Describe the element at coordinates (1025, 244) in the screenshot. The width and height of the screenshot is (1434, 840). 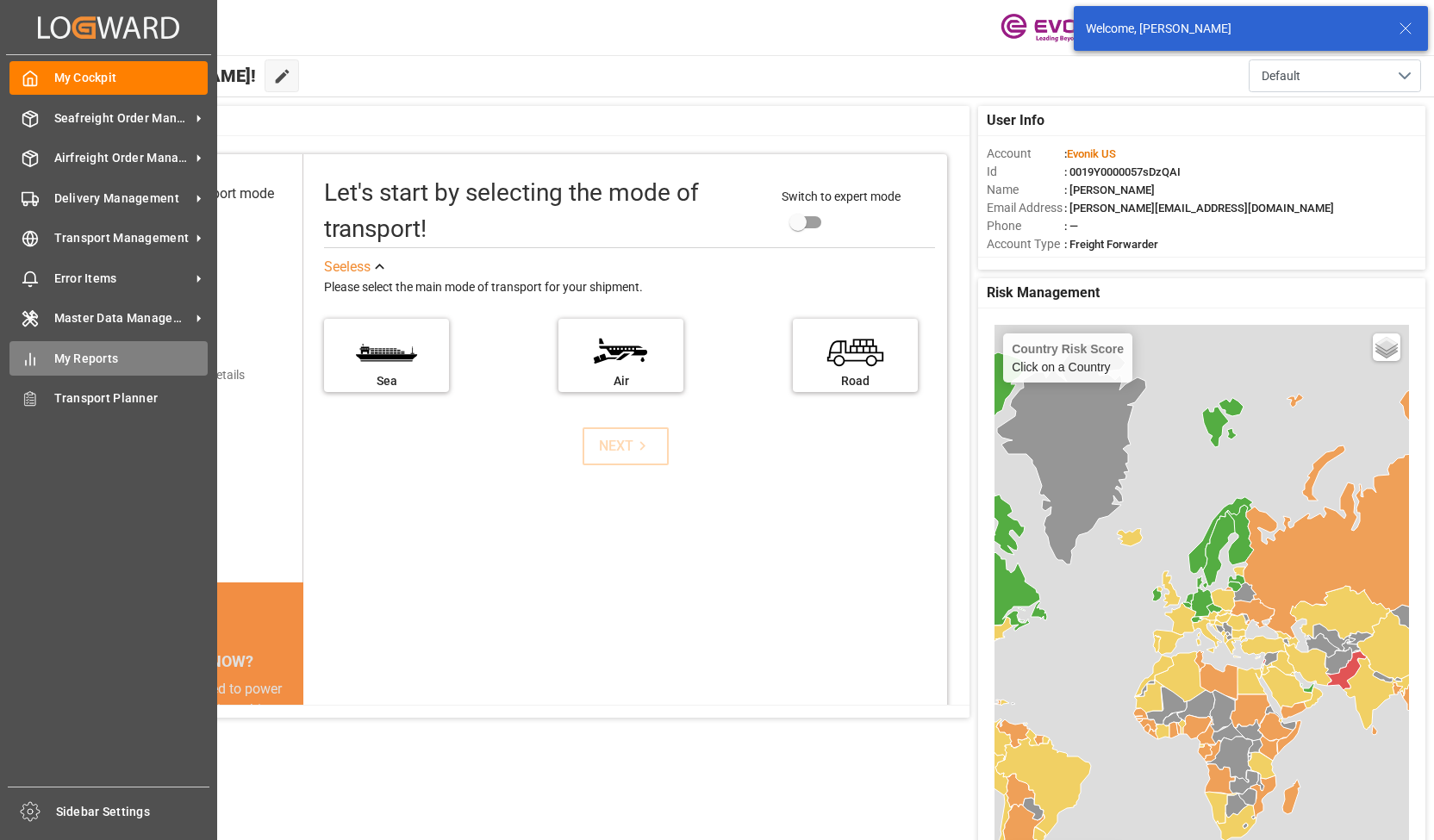
I see `span: Account Type` at that location.